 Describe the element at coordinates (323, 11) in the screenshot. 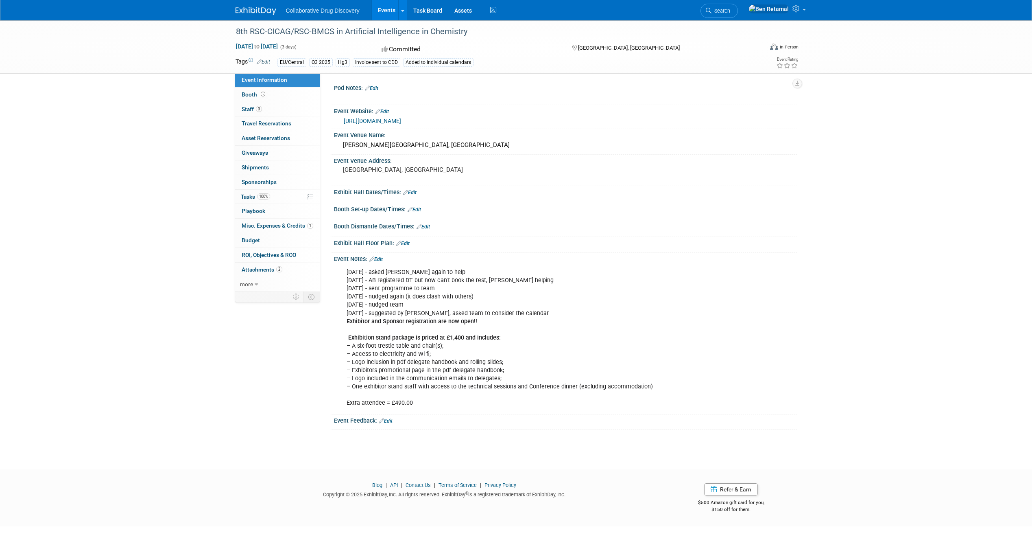

I see `span: Collaborative Drug Discovery` at that location.